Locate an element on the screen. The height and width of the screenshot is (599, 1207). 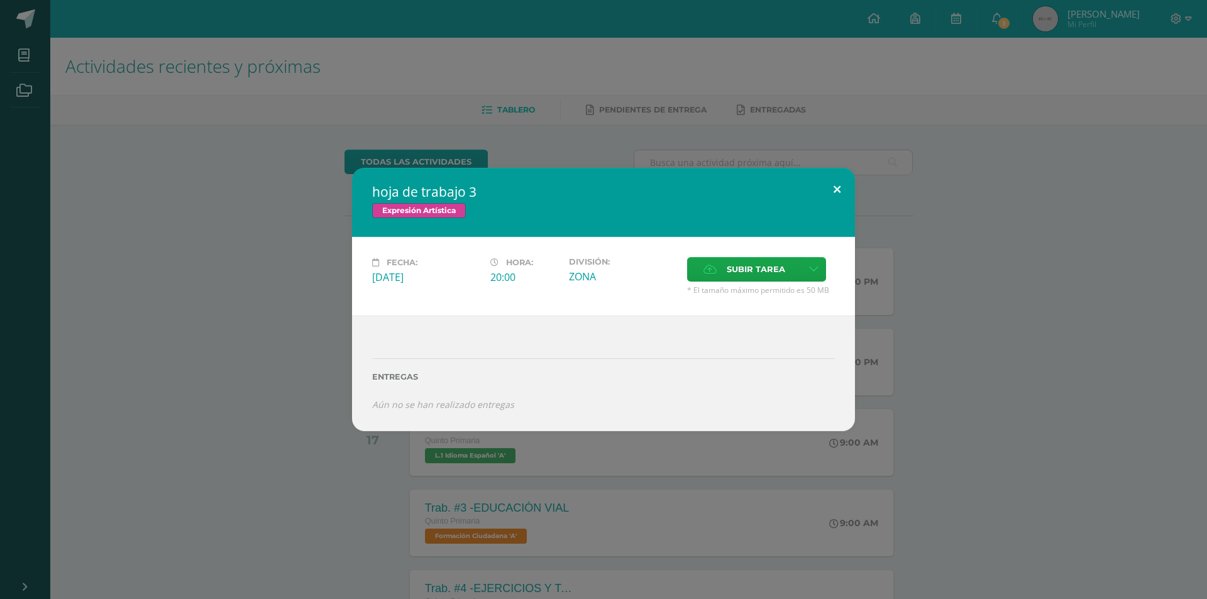
button: Close (Esc) is located at coordinates (836, 189).